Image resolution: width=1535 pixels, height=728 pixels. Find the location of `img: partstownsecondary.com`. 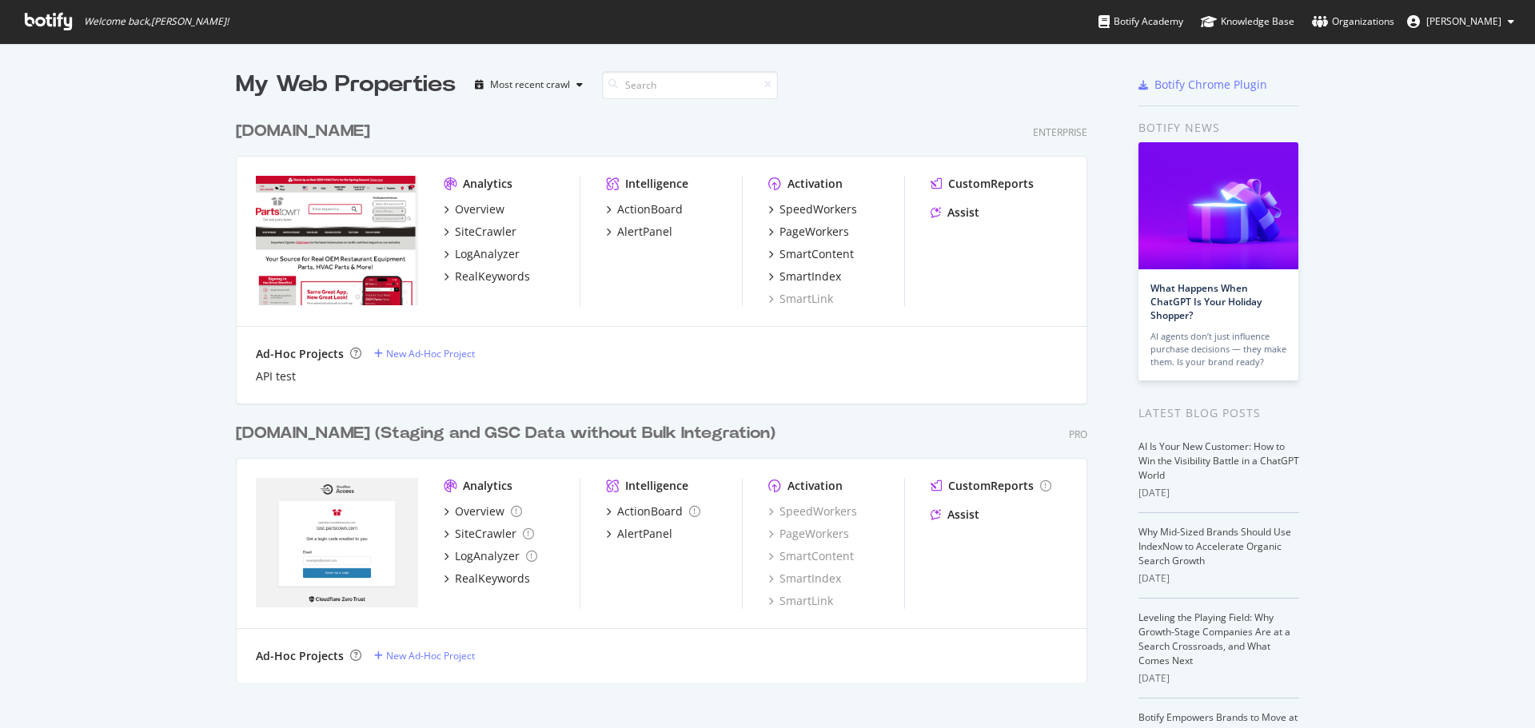

img: partstownsecondary.com is located at coordinates (337, 543).